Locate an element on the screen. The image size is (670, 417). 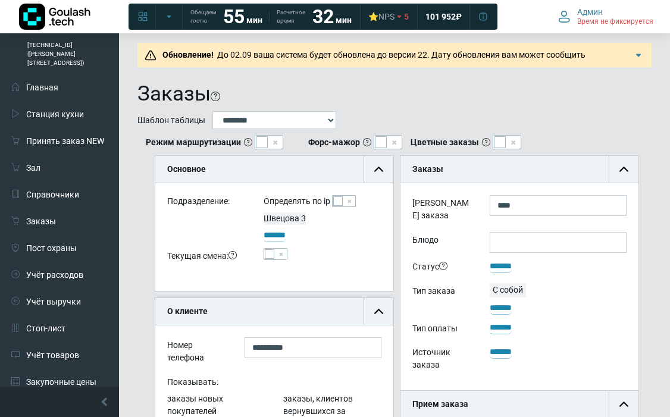
button: Админ Время не фиксируется is located at coordinates (606, 17).